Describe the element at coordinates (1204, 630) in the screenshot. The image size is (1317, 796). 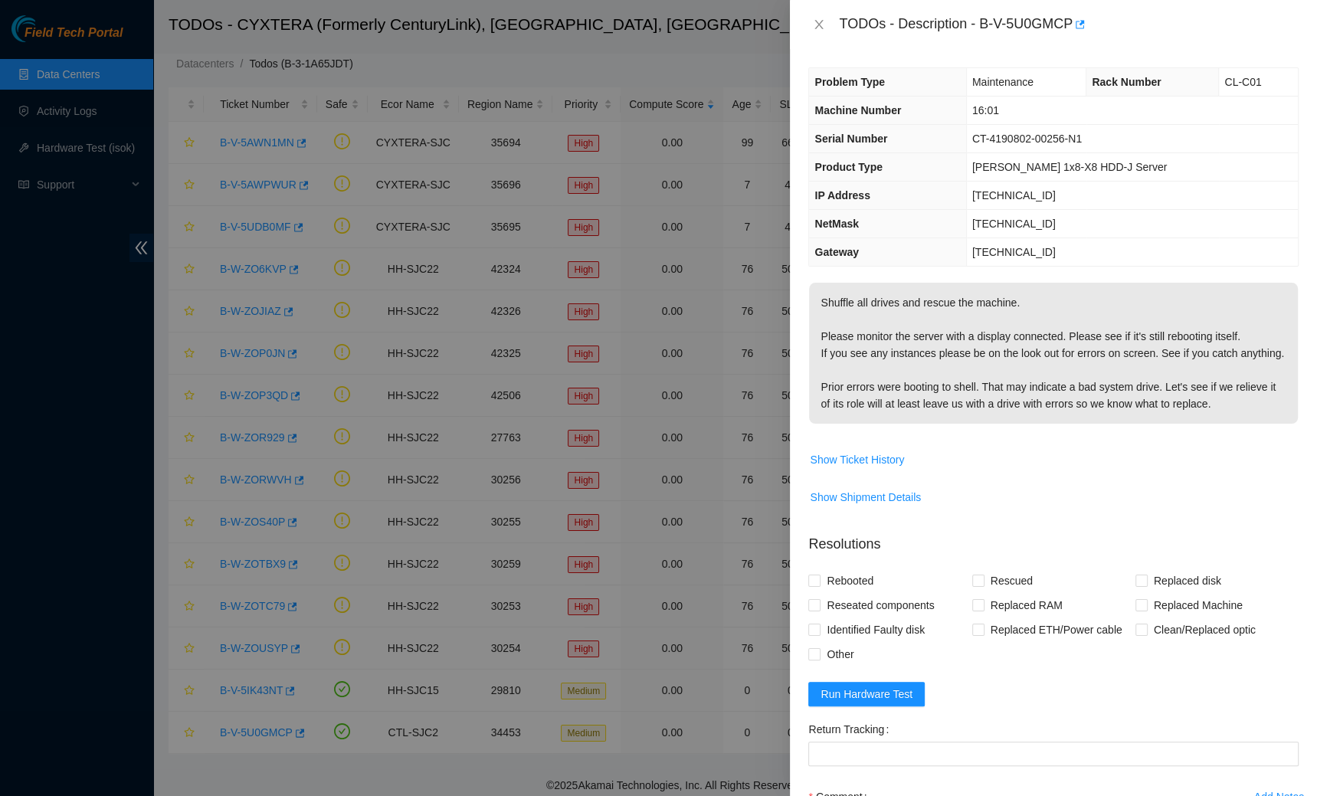
I see `span: Clean/Replaced optic` at that location.